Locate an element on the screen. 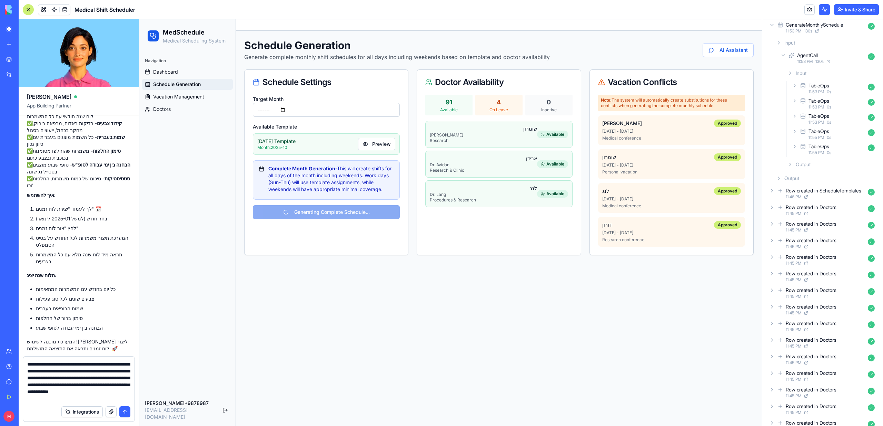  li: בחר חודש (למשל 2025-01 לינואר) is located at coordinates (83, 218).